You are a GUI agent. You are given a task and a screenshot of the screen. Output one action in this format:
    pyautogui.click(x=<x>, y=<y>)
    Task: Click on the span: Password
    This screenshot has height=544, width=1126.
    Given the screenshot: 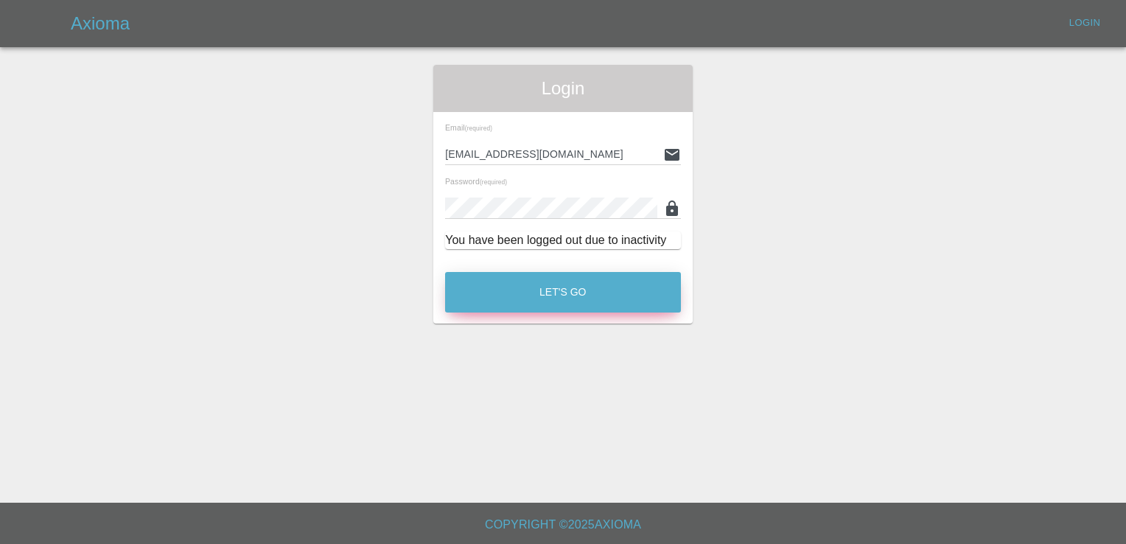 What is the action you would take?
    pyautogui.click(x=476, y=181)
    